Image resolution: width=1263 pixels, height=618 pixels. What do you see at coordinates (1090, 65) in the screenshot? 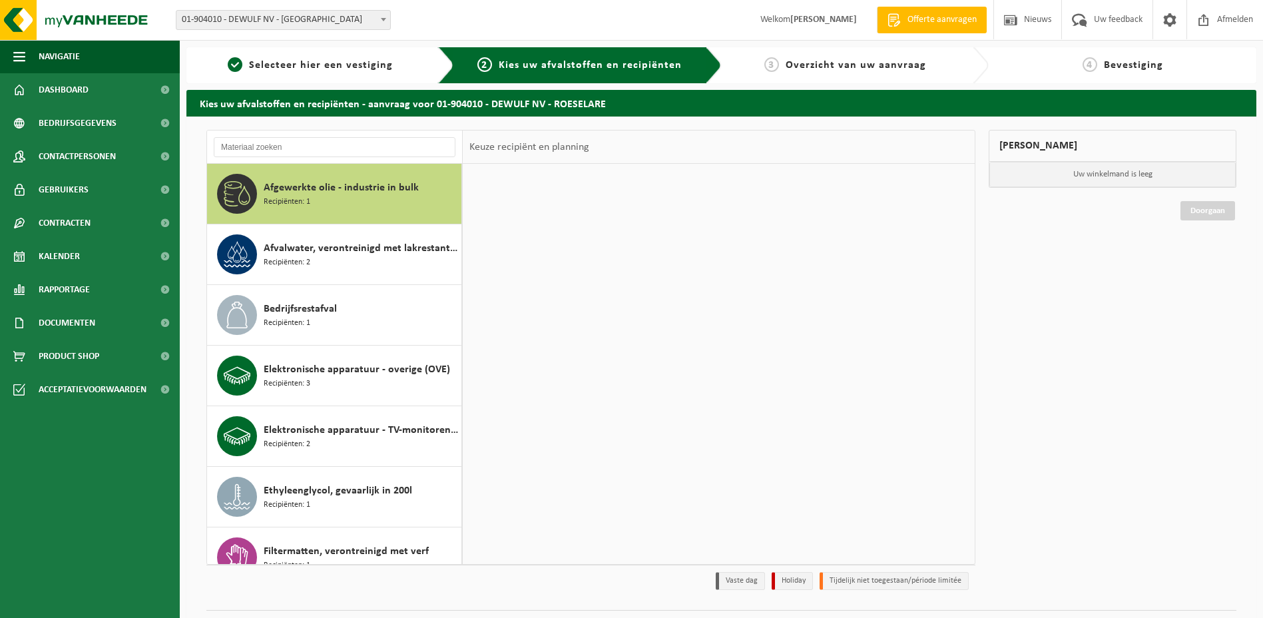
I see `span: 4` at bounding box center [1090, 65].